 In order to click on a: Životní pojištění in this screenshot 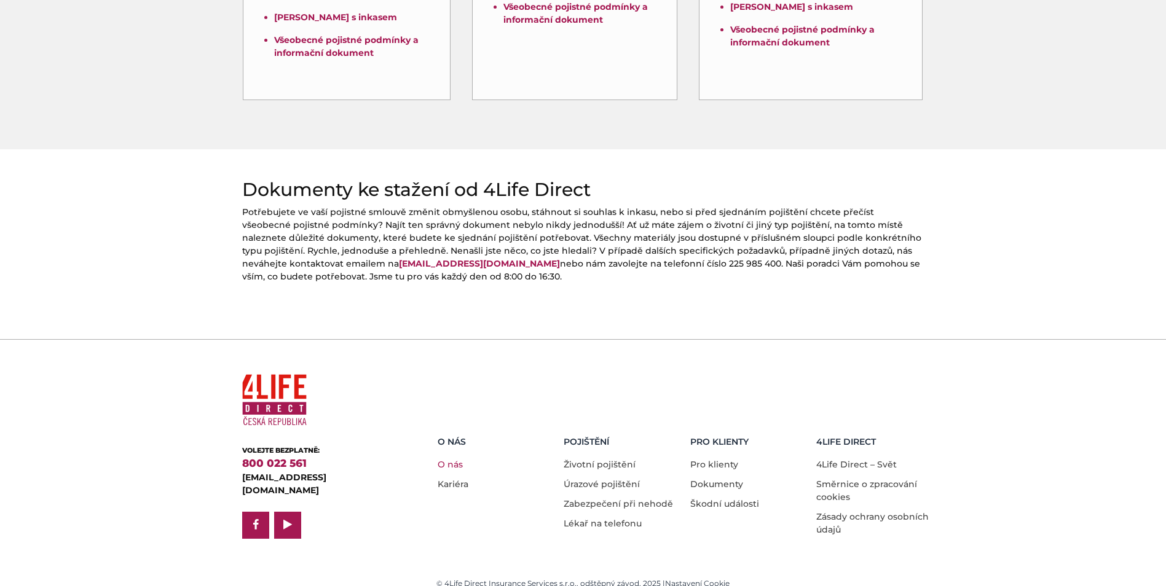, I will do `click(599, 464)`.